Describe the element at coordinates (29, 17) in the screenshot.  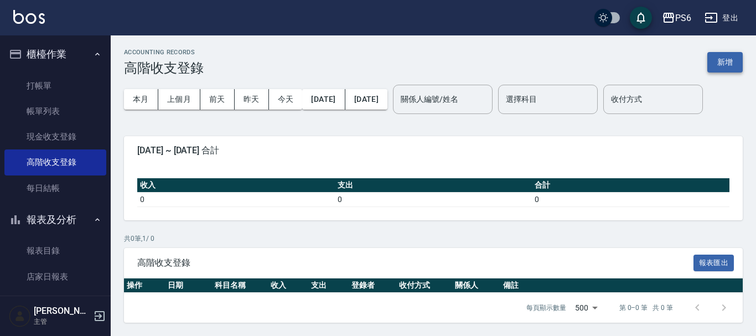
I see `img: Logo` at that location.